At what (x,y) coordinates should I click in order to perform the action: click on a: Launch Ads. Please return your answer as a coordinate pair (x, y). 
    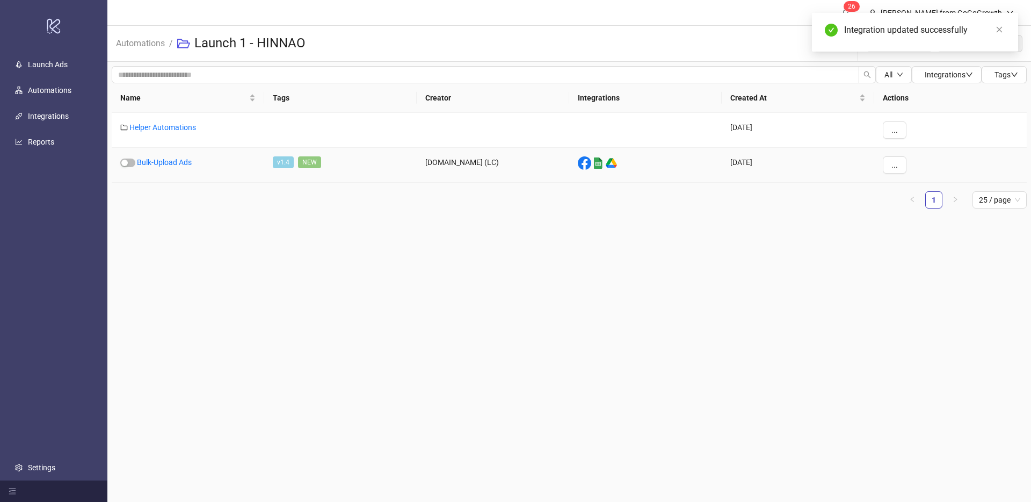
    Looking at the image, I should click on (48, 64).